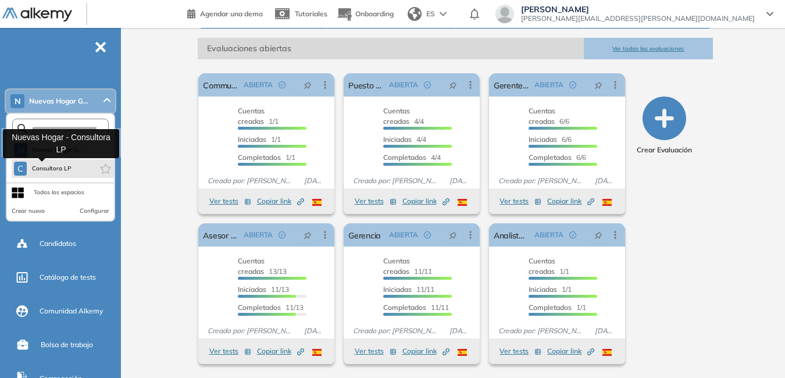 The width and height of the screenshot is (785, 378). Describe the element at coordinates (391, 48) in the screenshot. I see `span: Evaluaciones abiertas` at that location.